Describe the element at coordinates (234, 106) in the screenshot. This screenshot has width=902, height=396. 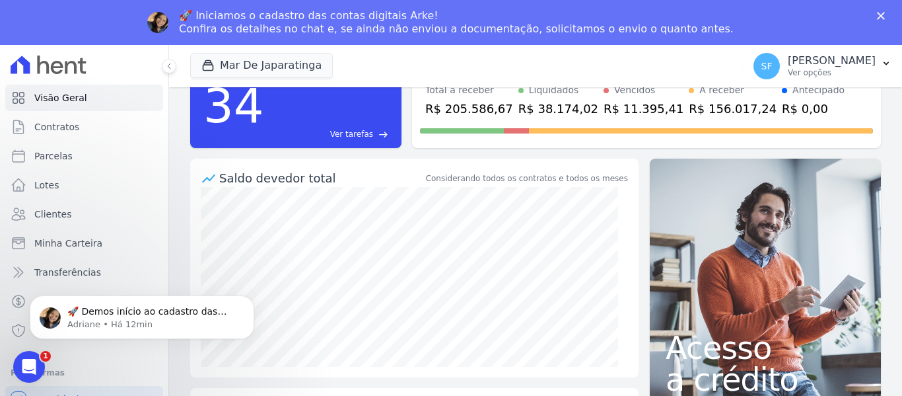
I see `div: 34` at that location.